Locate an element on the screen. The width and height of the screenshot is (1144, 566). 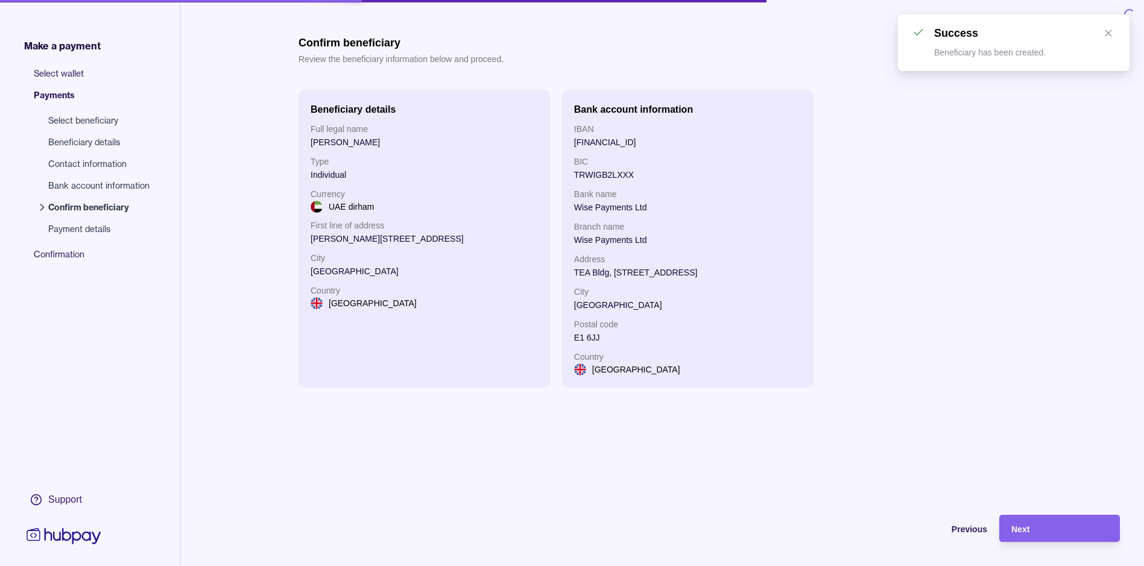
p: Currency is located at coordinates (424, 194).